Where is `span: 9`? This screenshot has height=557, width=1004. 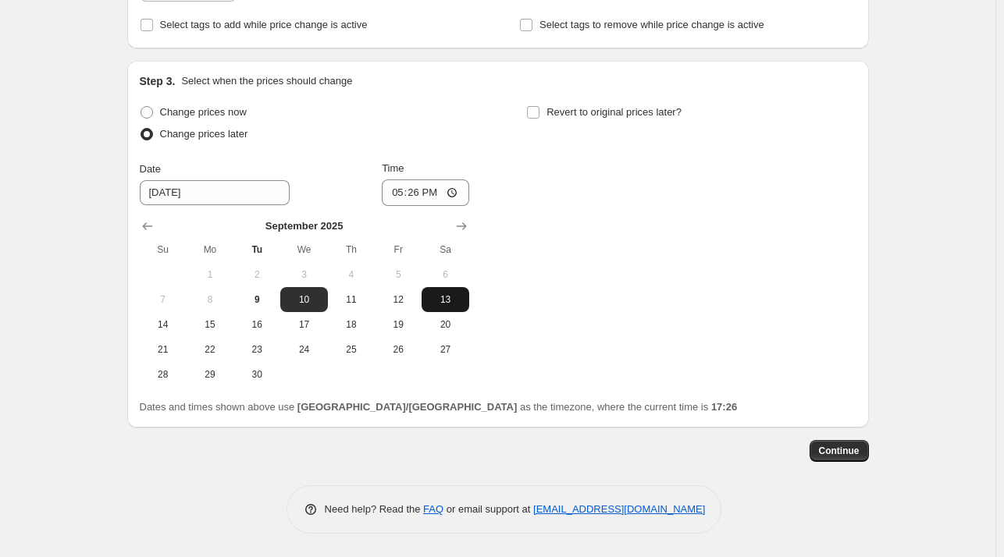 span: 9 is located at coordinates (257, 300).